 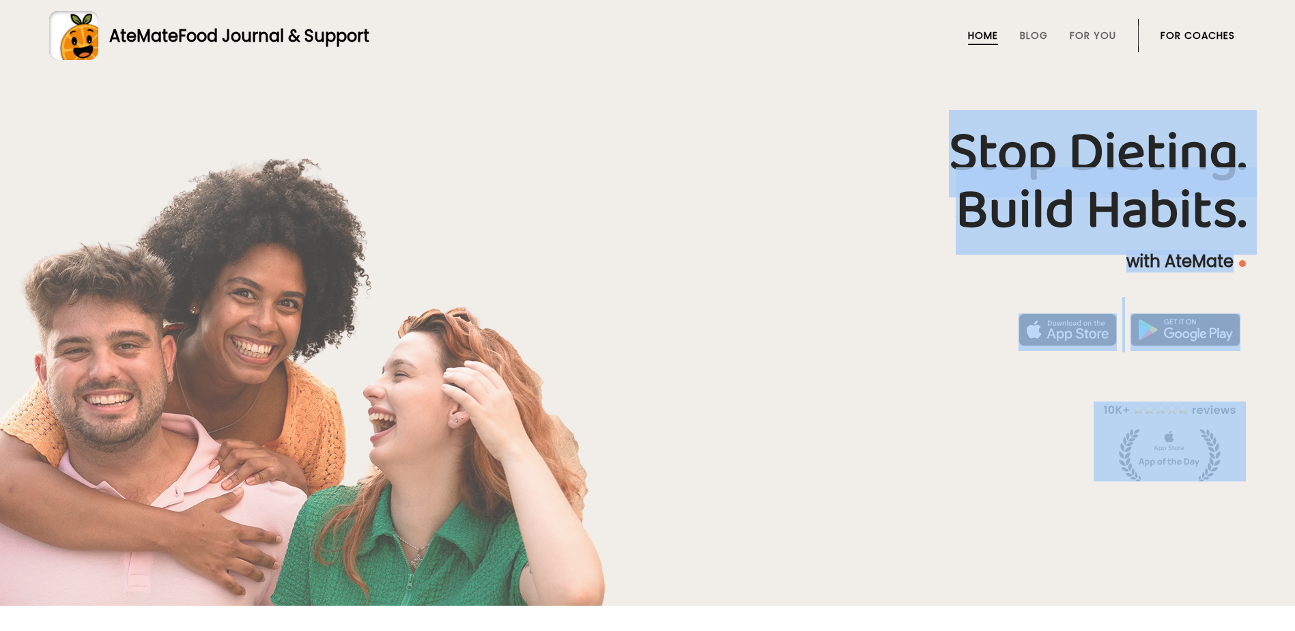 I want to click on h1: Stop Dieting. Build Habits., so click(x=647, y=182).